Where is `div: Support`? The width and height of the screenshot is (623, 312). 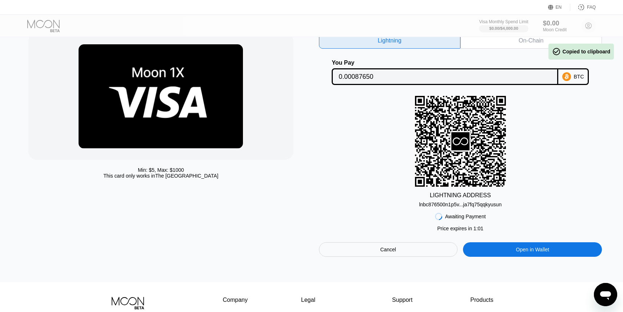 div: Support is located at coordinates (404, 300).